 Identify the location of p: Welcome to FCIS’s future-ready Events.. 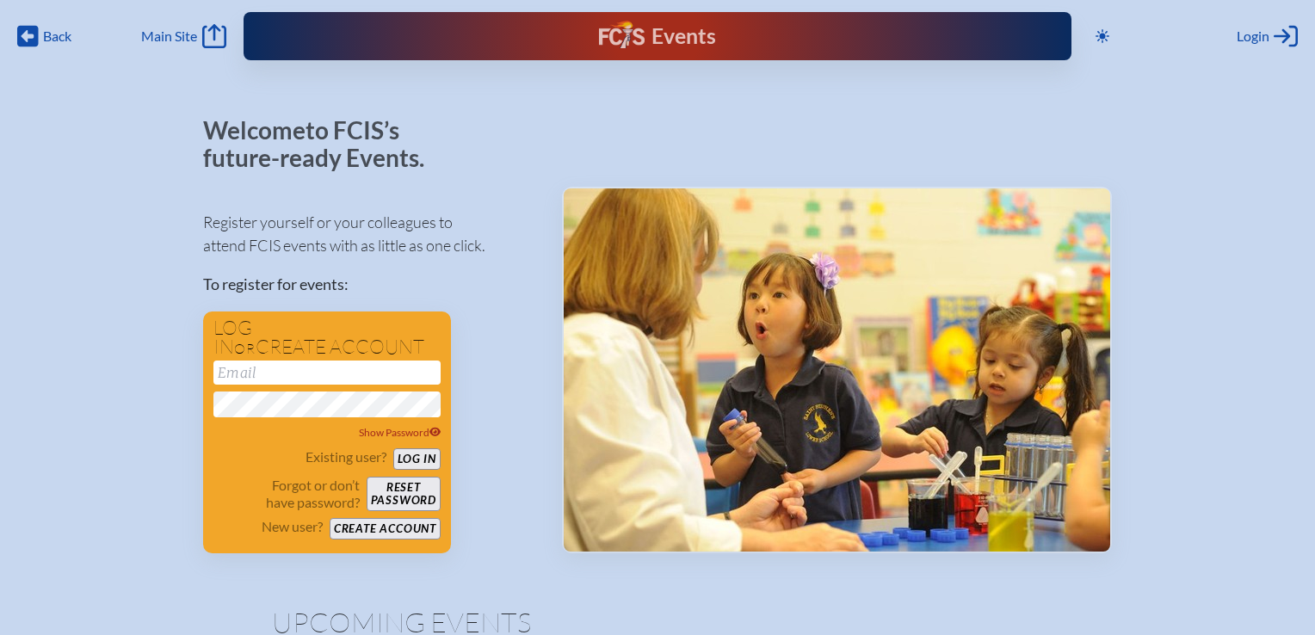
(324, 144).